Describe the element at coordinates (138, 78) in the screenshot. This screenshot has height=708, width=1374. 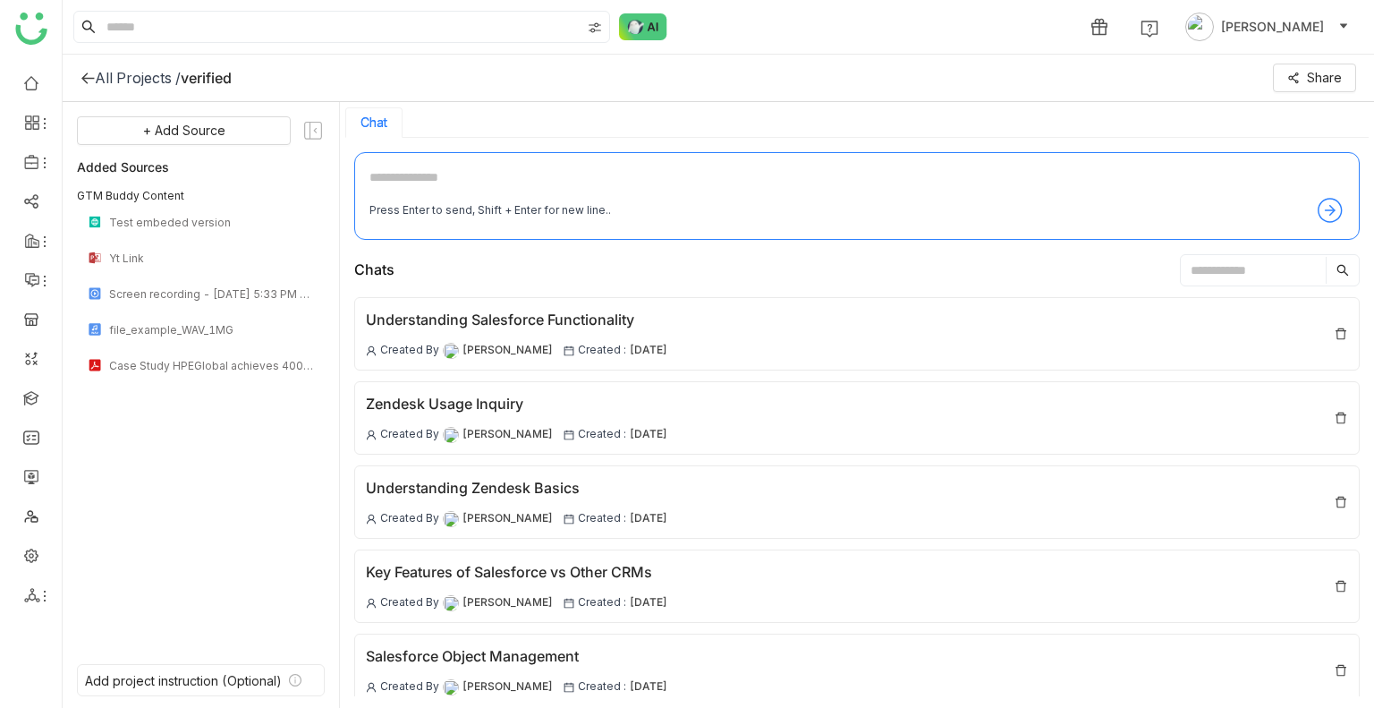
I see `div: All Projects /` at that location.